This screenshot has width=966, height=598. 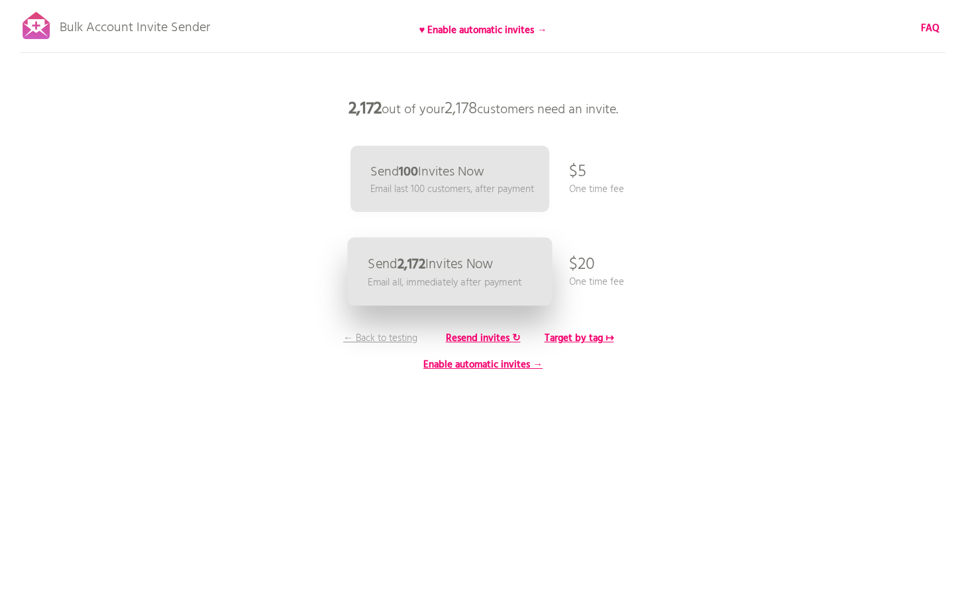 I want to click on a: Send100Invites Now Email last 100 customers, after payment, so click(x=450, y=179).